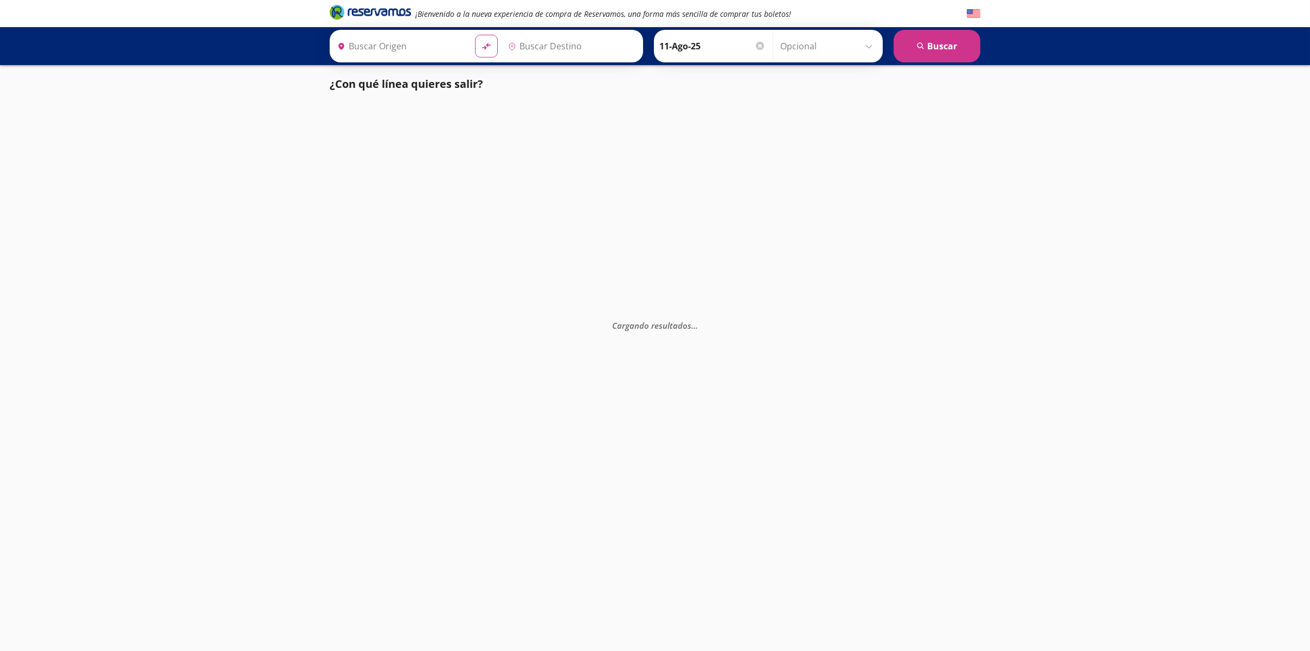 The height and width of the screenshot is (651, 1310). Describe the element at coordinates (406, 84) in the screenshot. I see `p: ¿Con qué línea quieres salir?` at that location.